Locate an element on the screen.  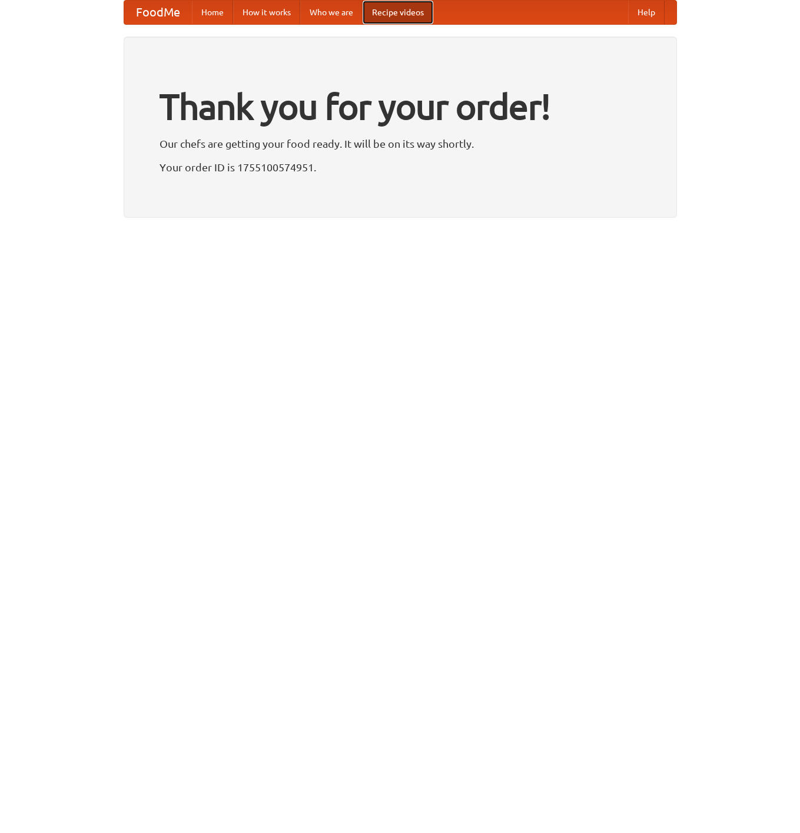
a: Who we are is located at coordinates (331, 12).